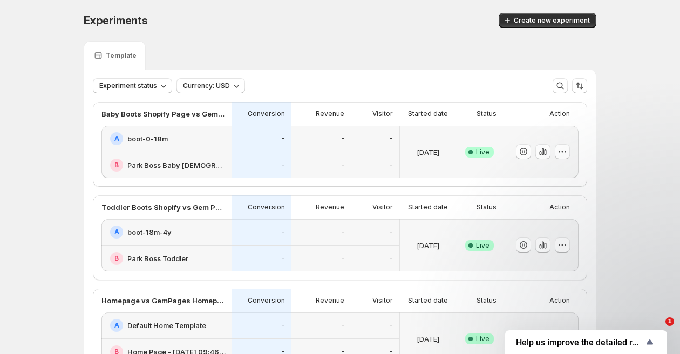 The height and width of the screenshot is (354, 680). I want to click on button: Show survey - Help us improve the detailed report for A/B campaigns, so click(586, 342).